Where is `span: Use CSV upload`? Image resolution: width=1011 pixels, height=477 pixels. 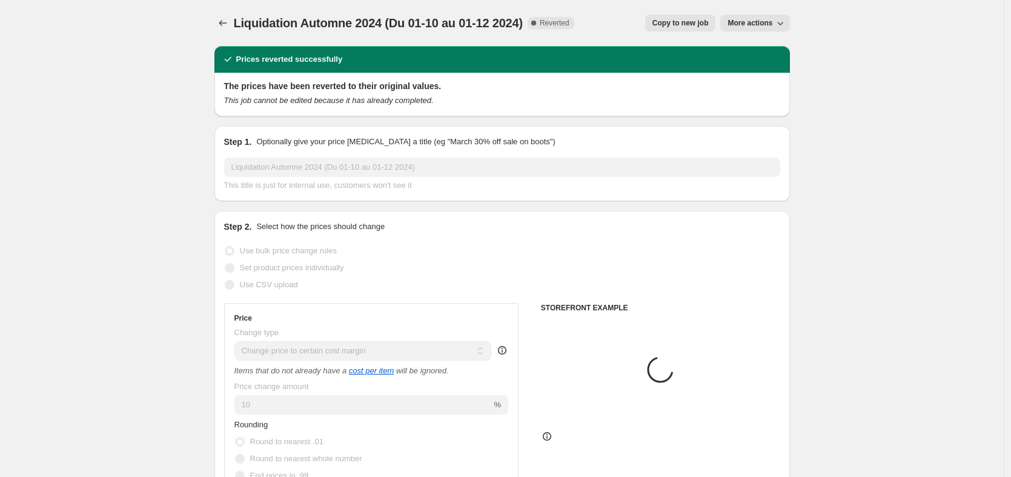
span: Use CSV upload is located at coordinates (269, 284).